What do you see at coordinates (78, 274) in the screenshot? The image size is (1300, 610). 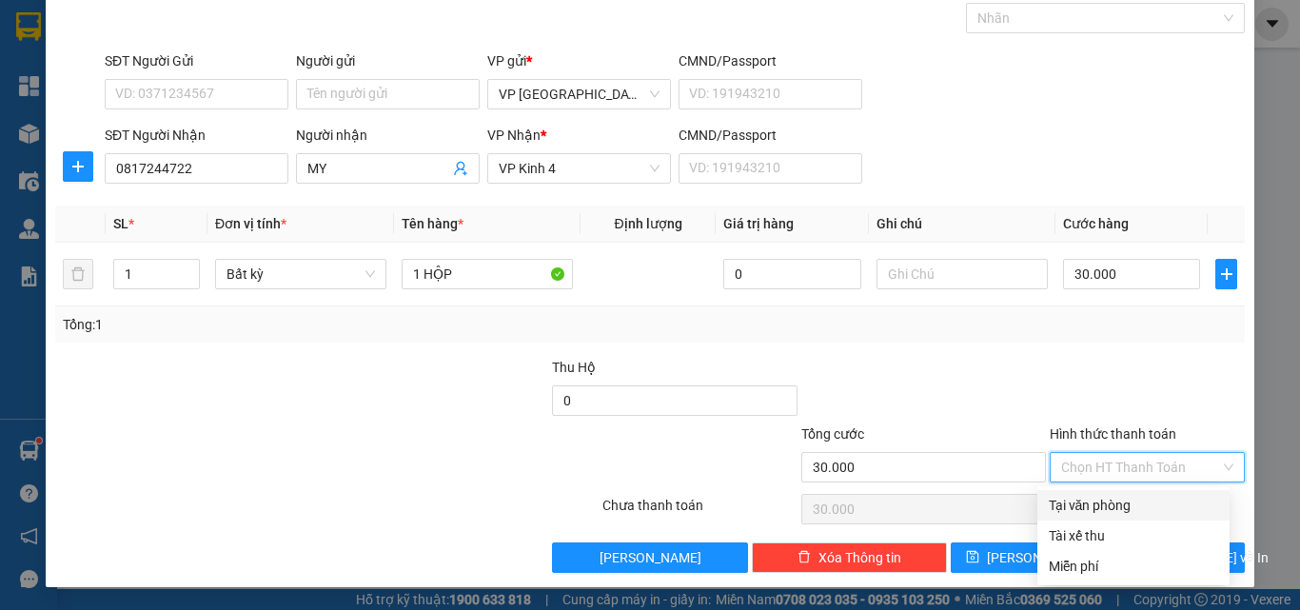 I see `button: delete` at bounding box center [78, 274].